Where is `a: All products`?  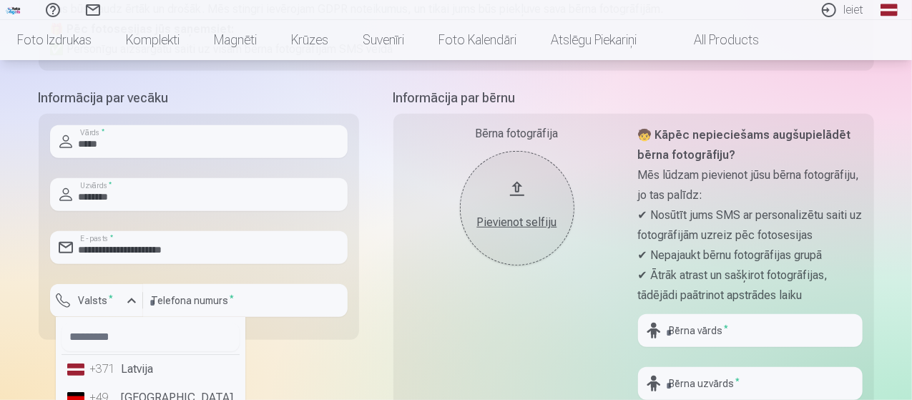
a: All products is located at coordinates (715, 40).